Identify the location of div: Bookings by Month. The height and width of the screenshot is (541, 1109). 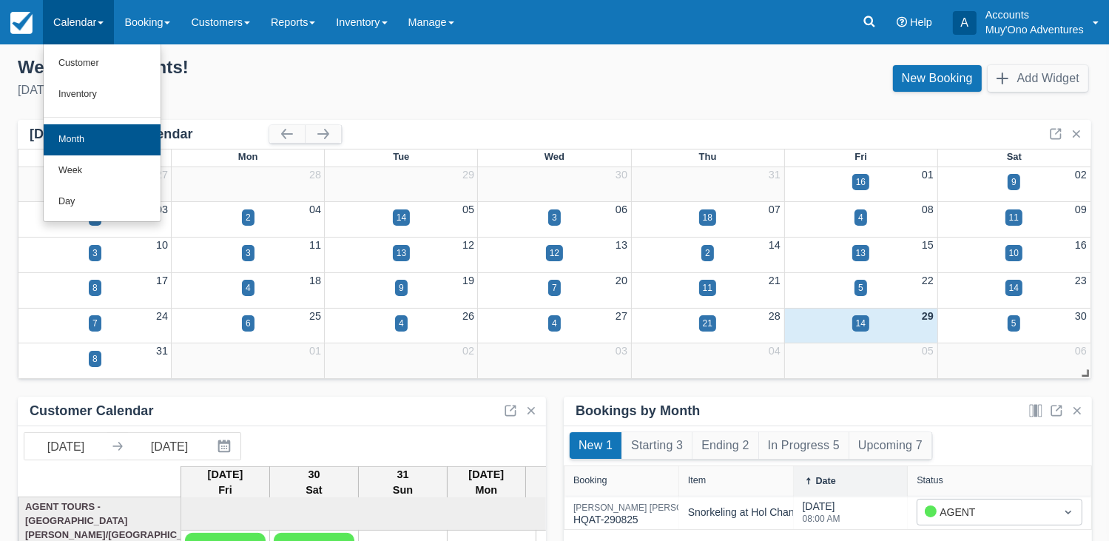
(638, 411).